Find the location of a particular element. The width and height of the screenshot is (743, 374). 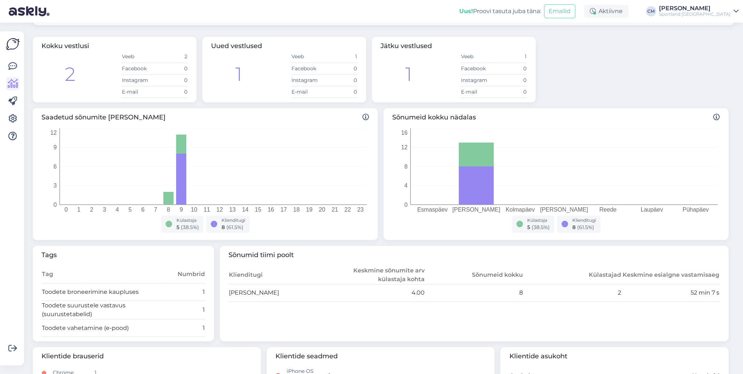

tspan: 7 is located at coordinates (155, 209).